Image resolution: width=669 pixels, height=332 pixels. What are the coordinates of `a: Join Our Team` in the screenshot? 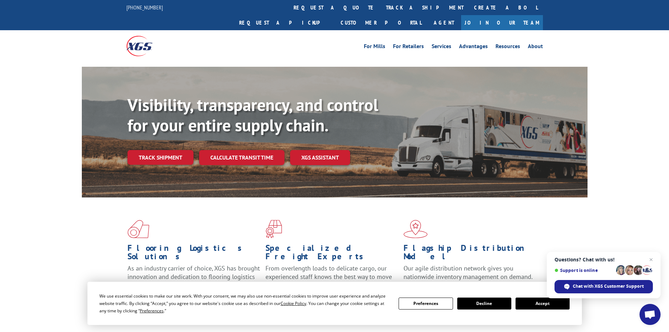 It's located at (502, 22).